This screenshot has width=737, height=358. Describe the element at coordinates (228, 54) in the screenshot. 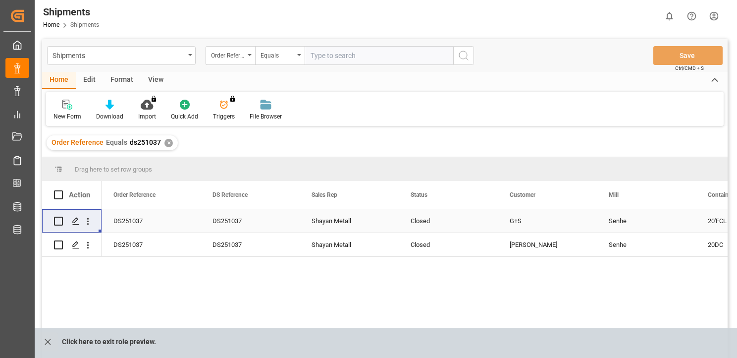

I see `div: Order Reference` at that location.